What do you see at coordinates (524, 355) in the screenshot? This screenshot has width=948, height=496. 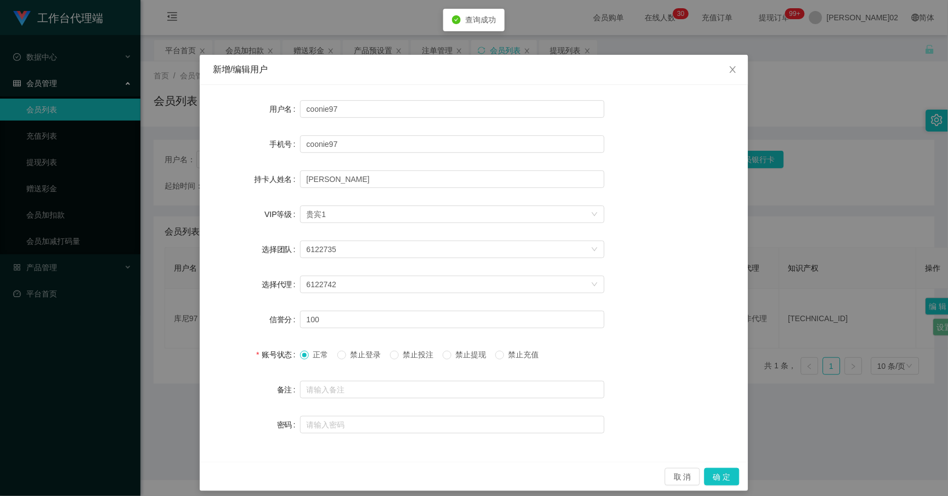 I see `span: 禁止充值` at bounding box center [524, 355].